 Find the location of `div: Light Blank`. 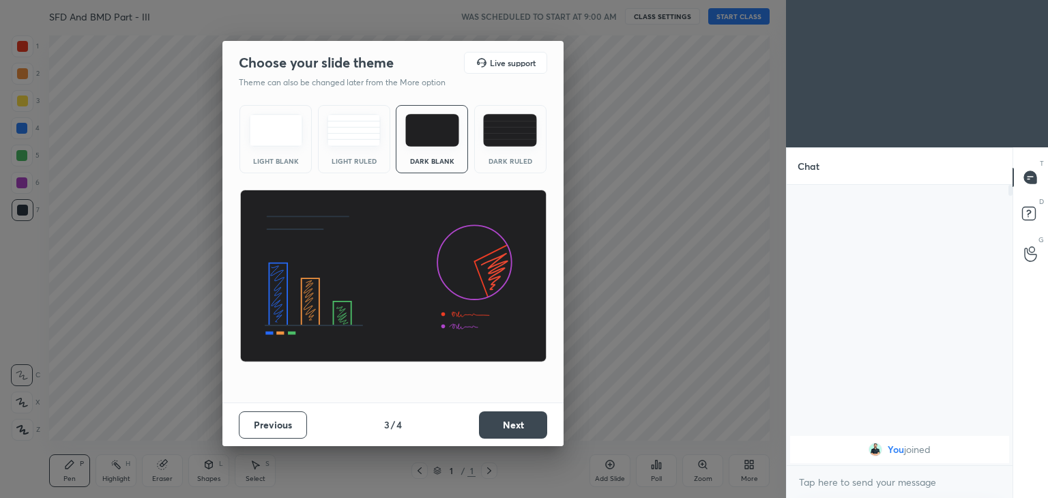

div: Light Blank is located at coordinates (276, 161).